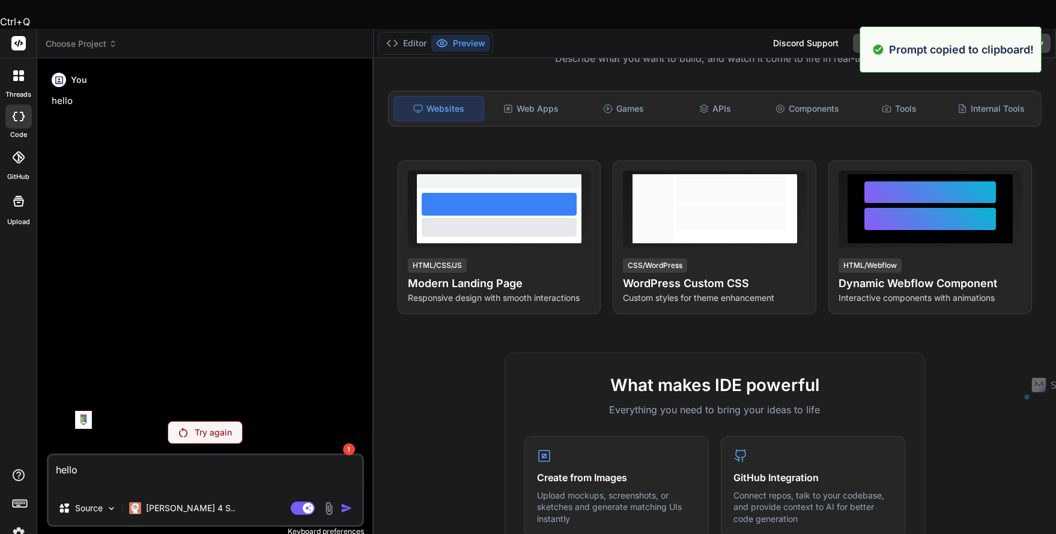 This screenshot has height=534, width=1056. What do you see at coordinates (207, 101) in the screenshot?
I see `p: hello` at bounding box center [207, 101].